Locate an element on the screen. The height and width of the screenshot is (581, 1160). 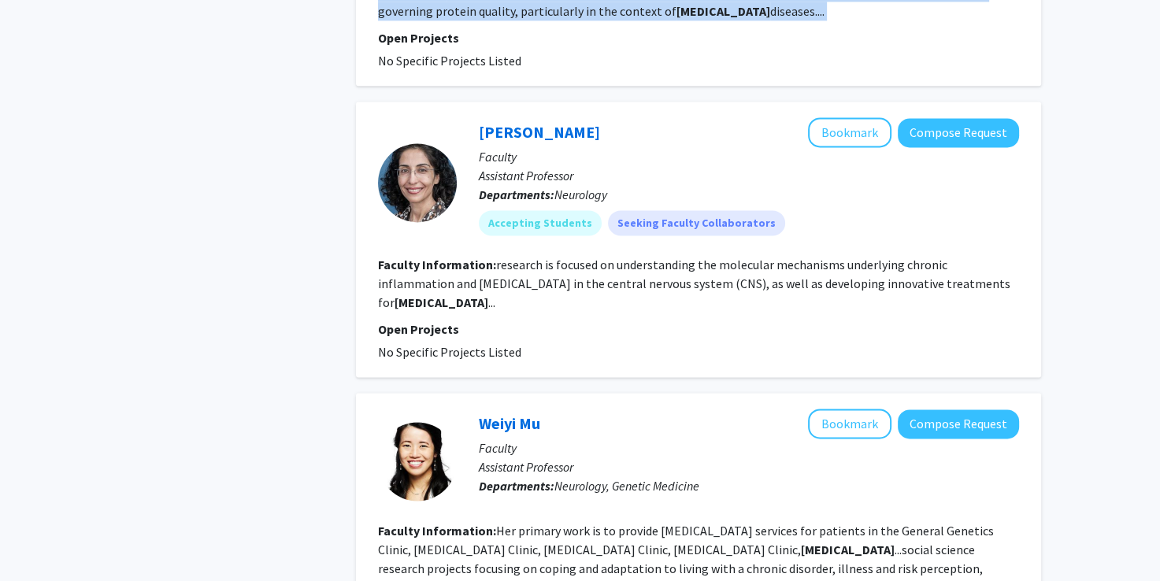
span: Neurology, Genetic Medicine is located at coordinates (627, 486).